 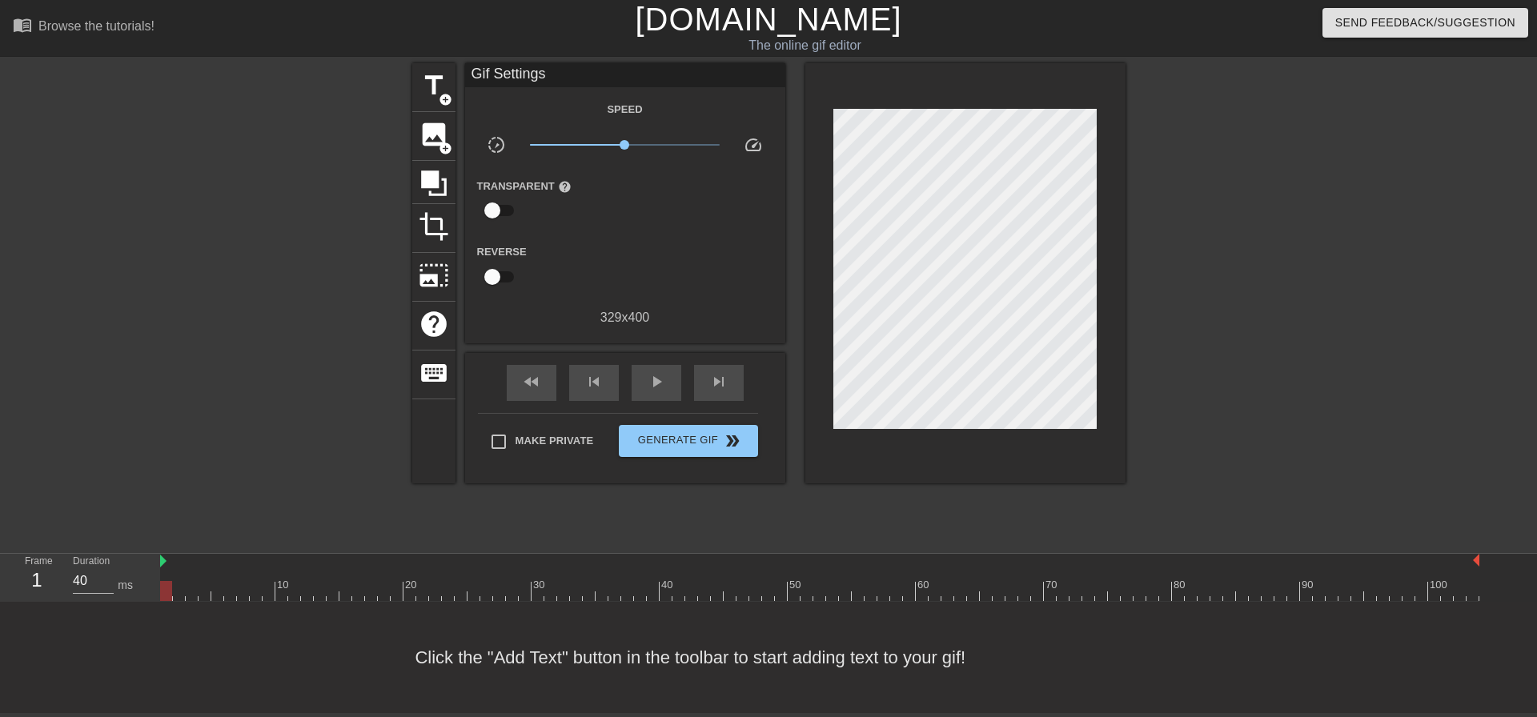 I want to click on button: Generate Gif, so click(x=688, y=441).